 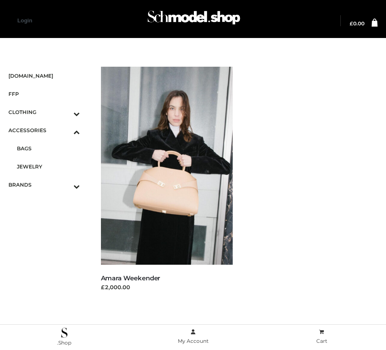 What do you see at coordinates (44, 94) in the screenshot?
I see `a: FFP` at bounding box center [44, 94].